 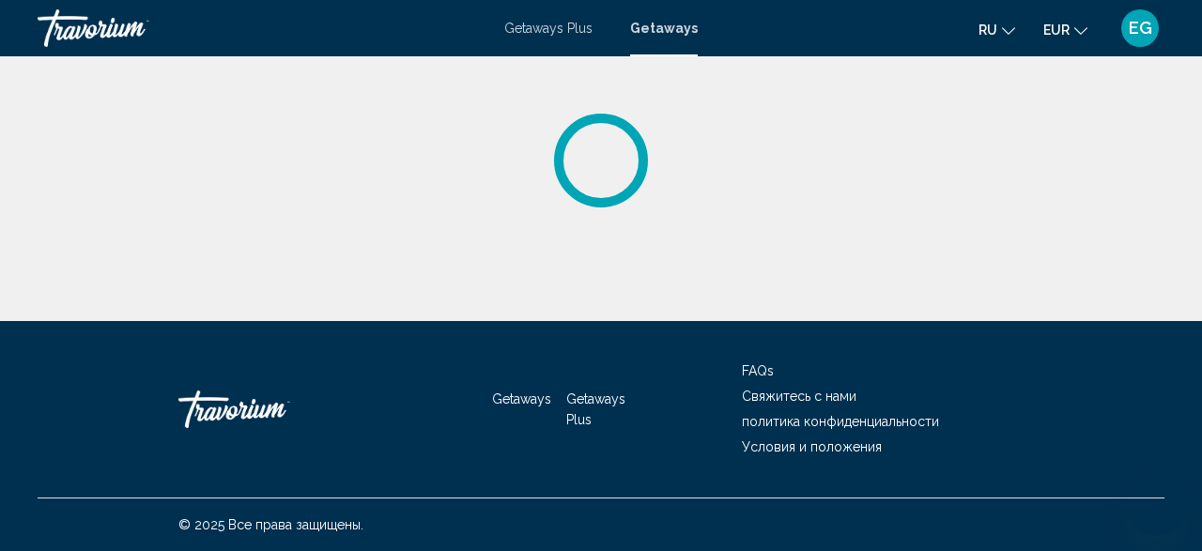 What do you see at coordinates (811, 447) in the screenshot?
I see `span: Условия и положения` at bounding box center [811, 447].